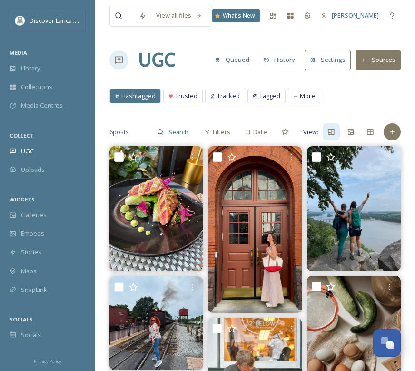  Describe the element at coordinates (34, 215) in the screenshot. I see `span: Galleries` at that location.